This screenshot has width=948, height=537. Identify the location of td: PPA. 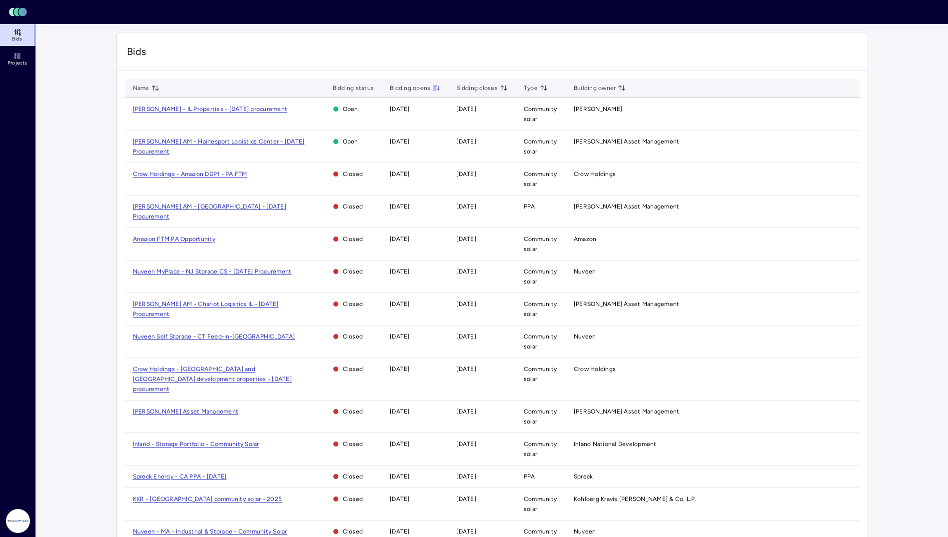
(541, 476).